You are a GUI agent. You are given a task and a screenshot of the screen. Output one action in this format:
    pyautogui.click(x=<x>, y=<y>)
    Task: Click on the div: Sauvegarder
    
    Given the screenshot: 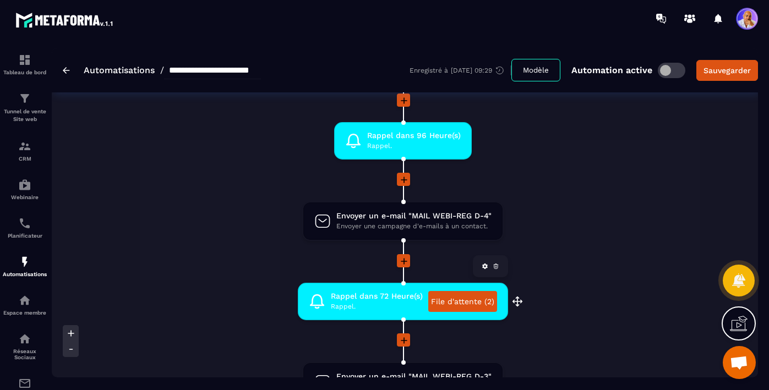 What is the action you would take?
    pyautogui.click(x=727, y=70)
    